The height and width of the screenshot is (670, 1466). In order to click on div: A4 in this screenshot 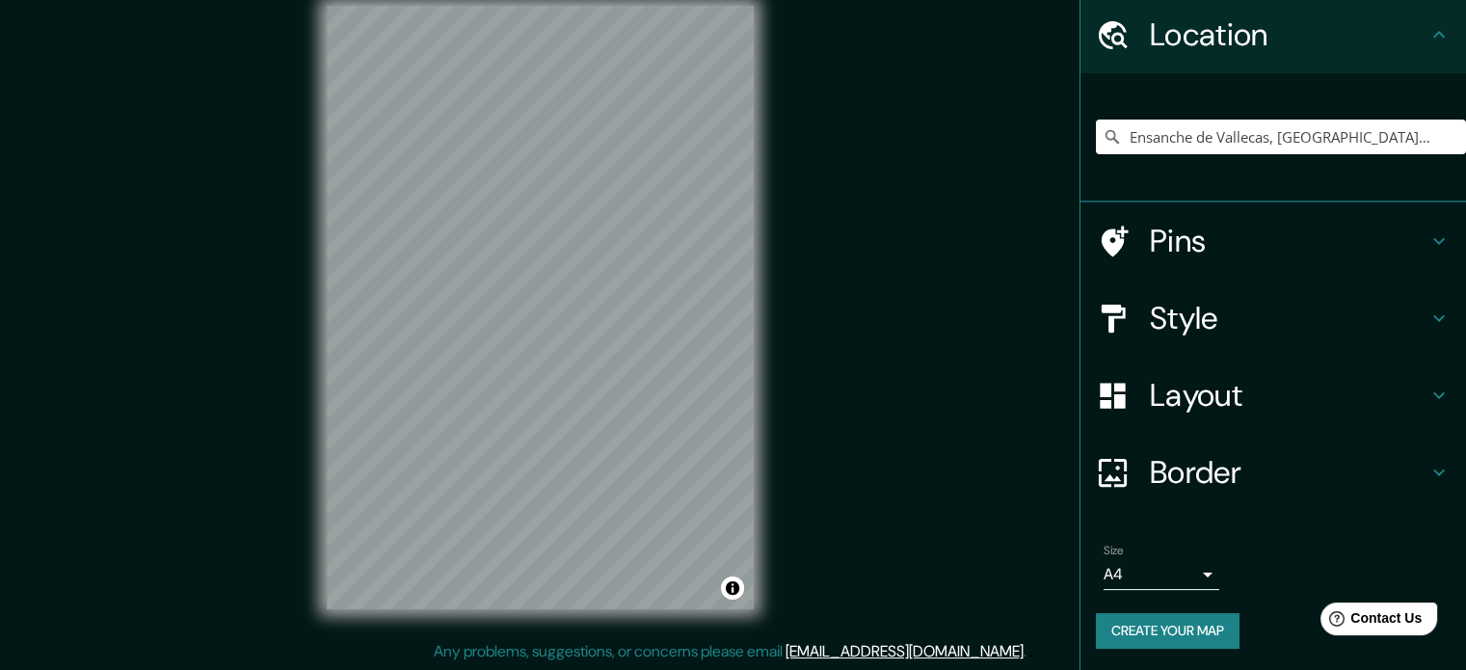, I will do `click(1161, 574)`.